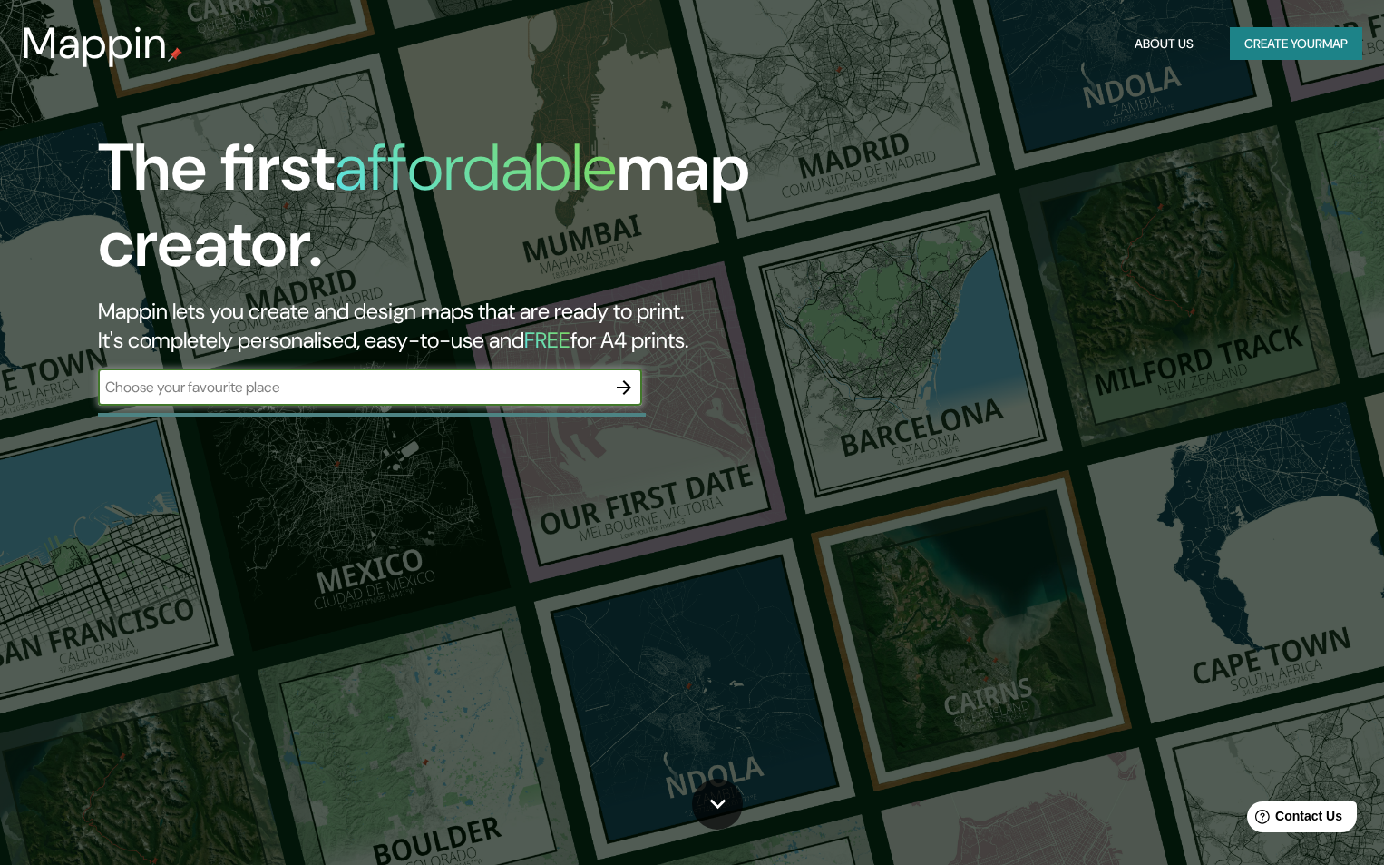 This screenshot has height=865, width=1384. What do you see at coordinates (94, 44) in the screenshot?
I see `h3: Mappin` at bounding box center [94, 44].